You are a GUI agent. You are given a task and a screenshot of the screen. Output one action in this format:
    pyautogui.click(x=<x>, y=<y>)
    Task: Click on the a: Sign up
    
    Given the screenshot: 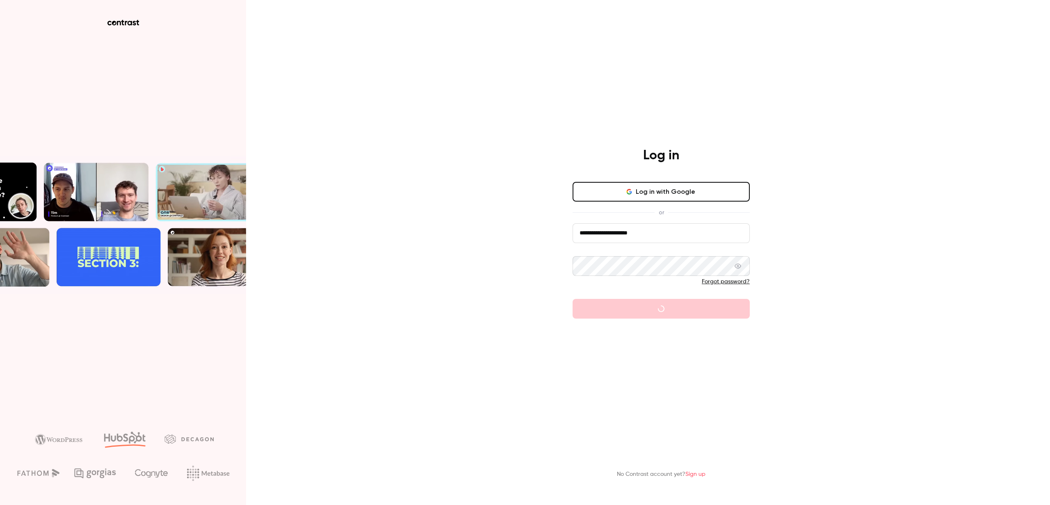 What is the action you would take?
    pyautogui.click(x=695, y=474)
    